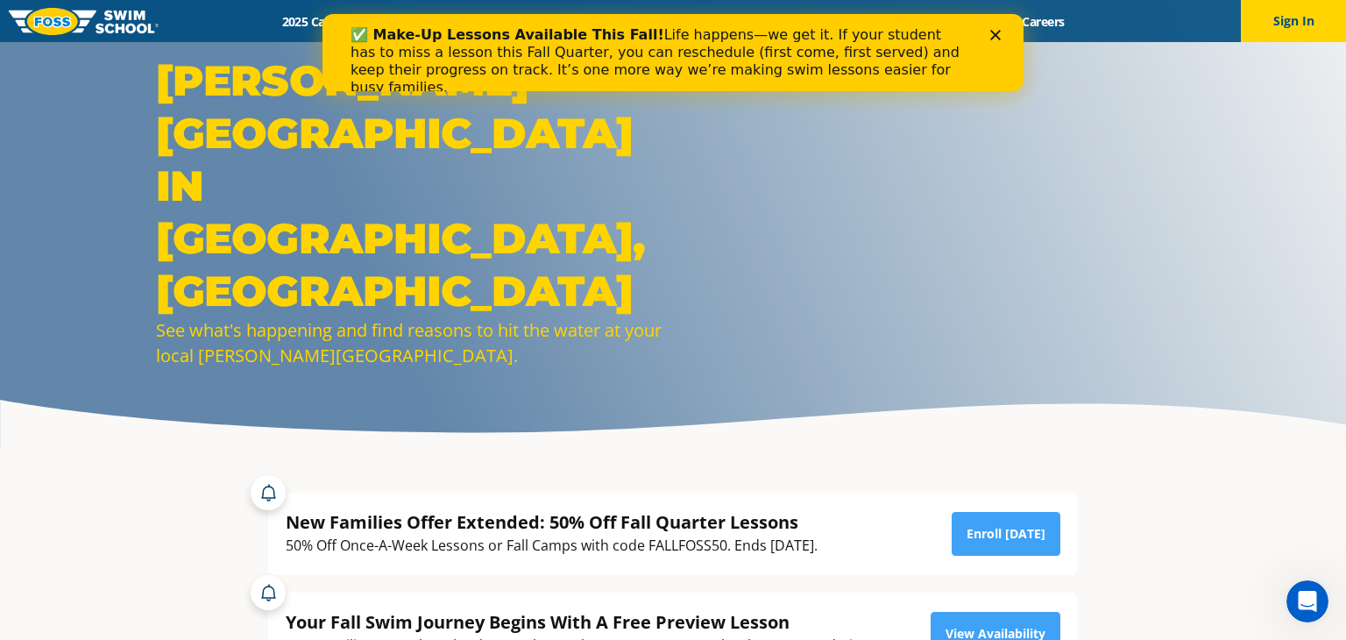 The width and height of the screenshot is (1346, 640). Describe the element at coordinates (579, 621) in the screenshot. I see `div: Your Fall Swim Journey Begins With A Free Preview Lesson` at that location.